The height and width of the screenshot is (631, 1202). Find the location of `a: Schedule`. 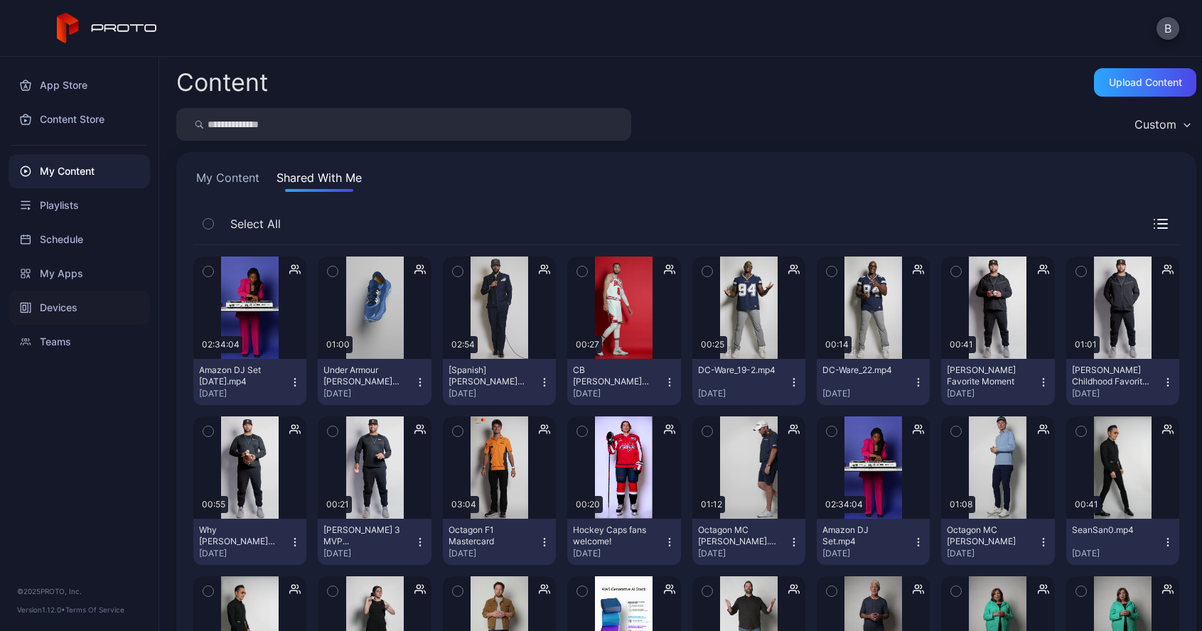

a: Schedule is located at coordinates (79, 240).